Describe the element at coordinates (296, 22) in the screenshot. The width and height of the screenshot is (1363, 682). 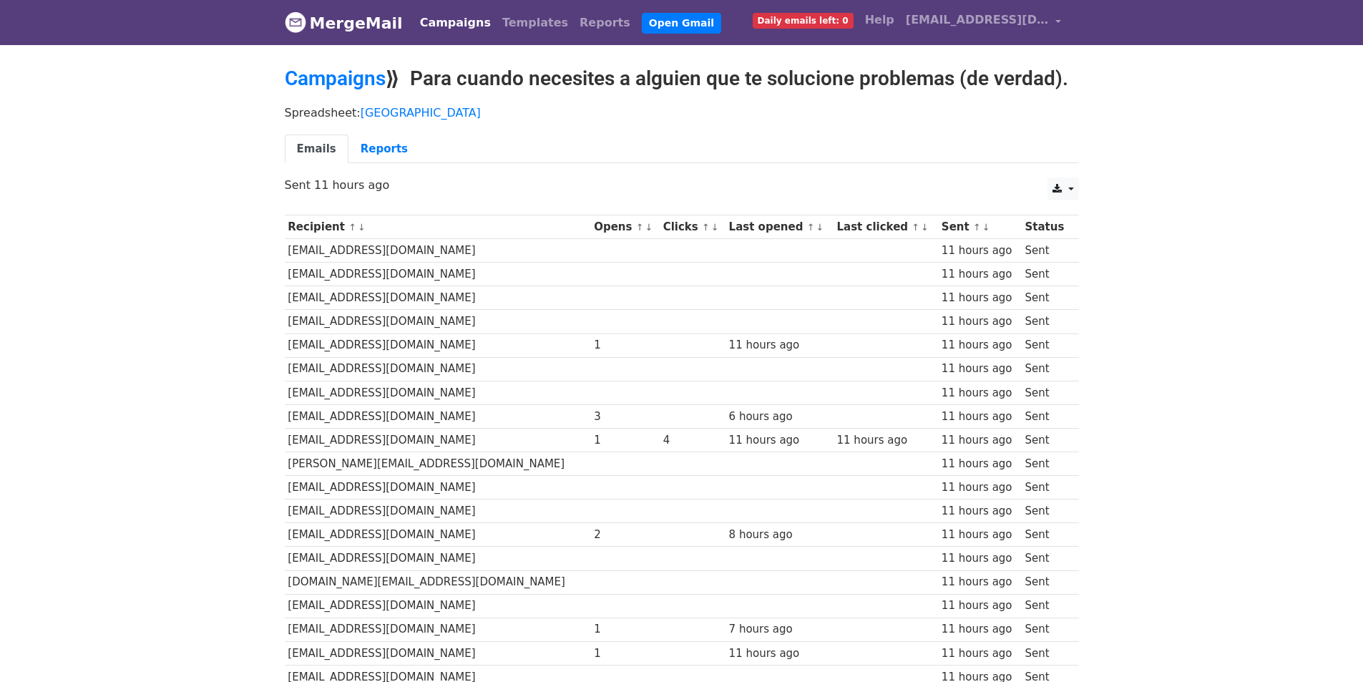
I see `img: MergeMail logo` at that location.